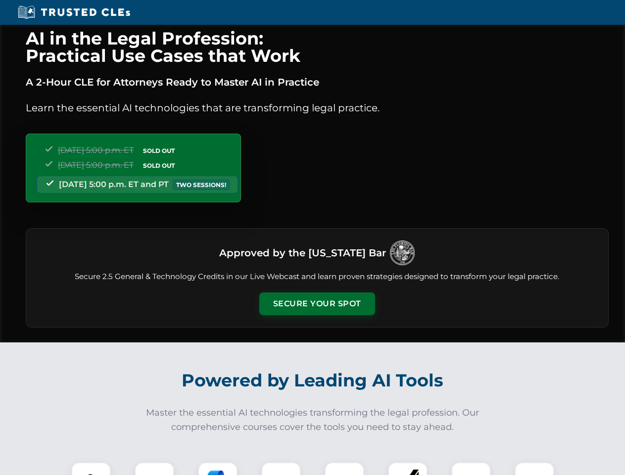  I want to click on h1: AI in the Legal Profession: Practical Use Cases that Work, so click(317, 47).